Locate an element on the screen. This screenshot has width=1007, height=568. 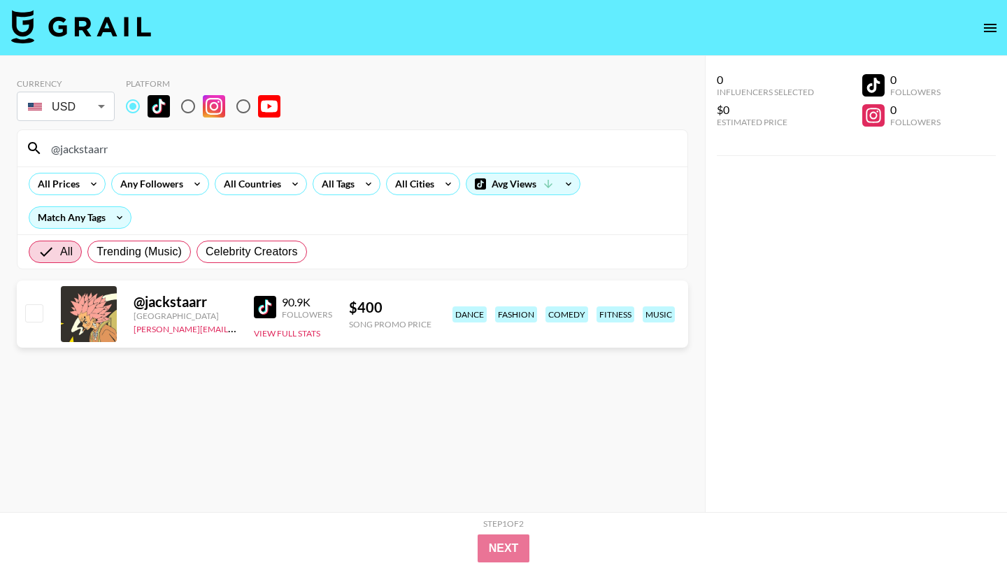
div: $0 is located at coordinates (765, 110).